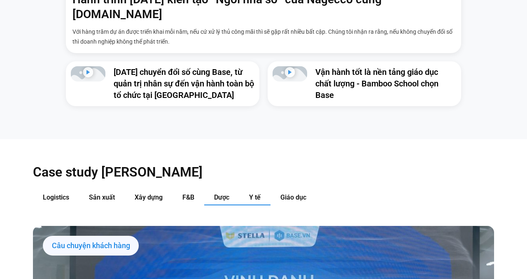 The height and width of the screenshot is (279, 527). I want to click on span: Giáo dục, so click(293, 197).